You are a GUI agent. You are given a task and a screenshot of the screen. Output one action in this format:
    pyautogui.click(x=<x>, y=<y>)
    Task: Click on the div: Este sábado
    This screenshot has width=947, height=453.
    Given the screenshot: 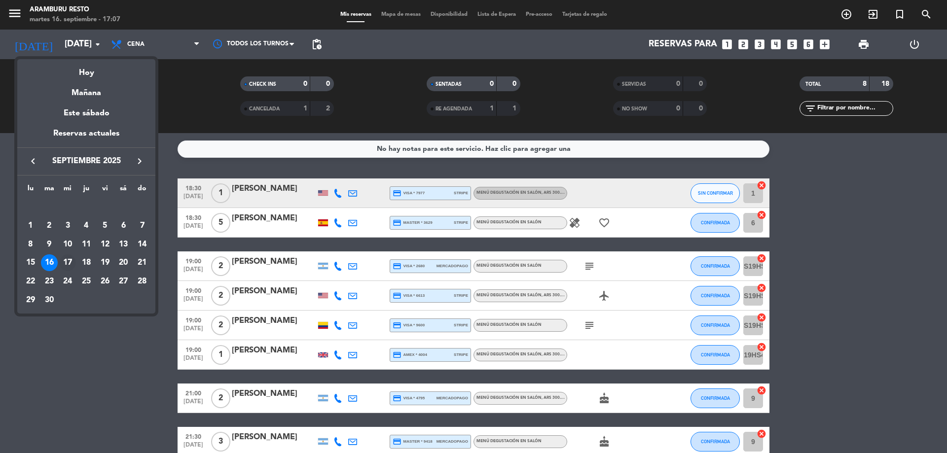 What is the action you would take?
    pyautogui.click(x=86, y=113)
    